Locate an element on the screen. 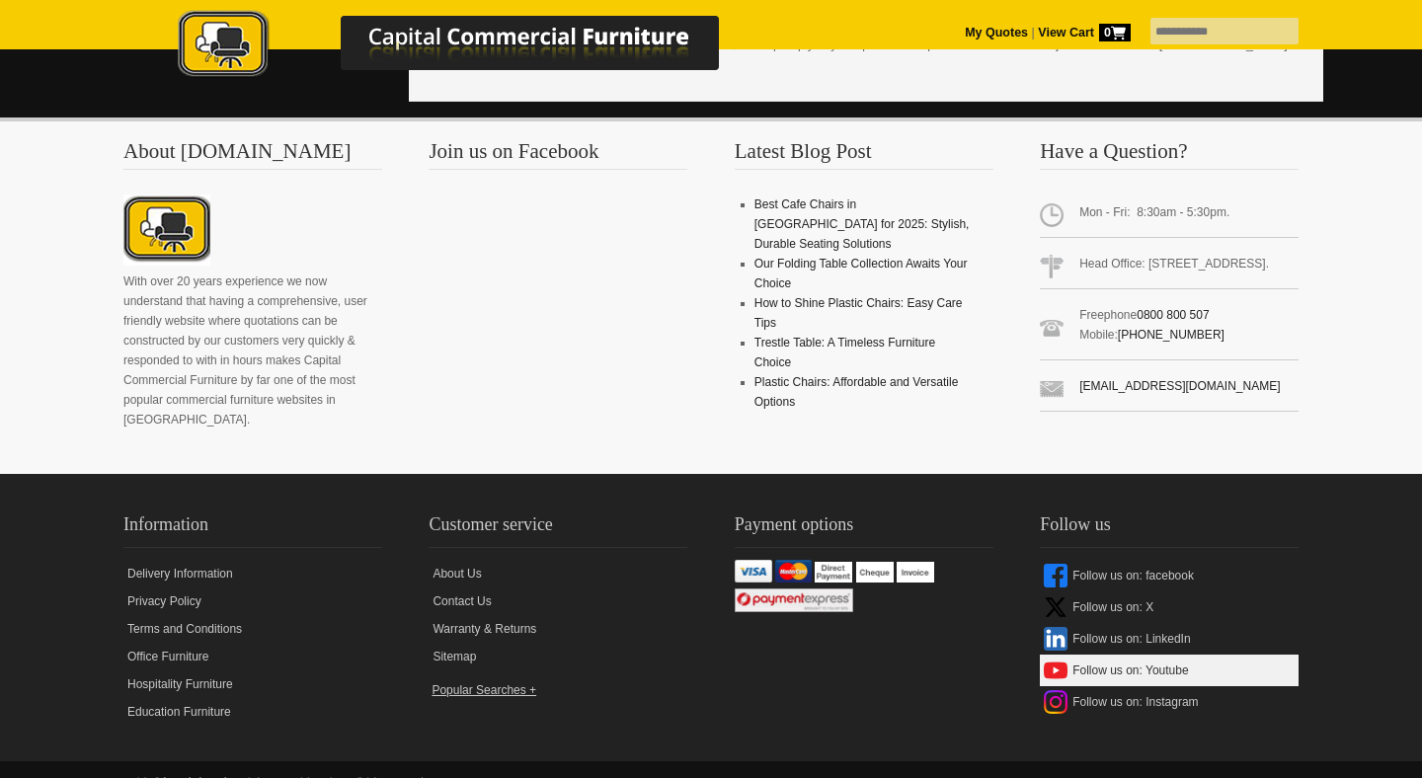 This screenshot has height=778, width=1422. a: Terms and Conditions is located at coordinates (253, 629).